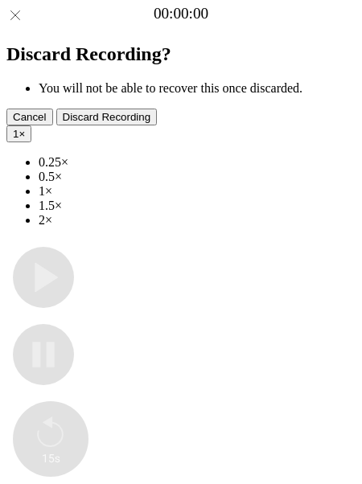 This screenshot has height=484, width=362. What do you see at coordinates (15, 133) in the screenshot?
I see `span: 1` at bounding box center [15, 133].